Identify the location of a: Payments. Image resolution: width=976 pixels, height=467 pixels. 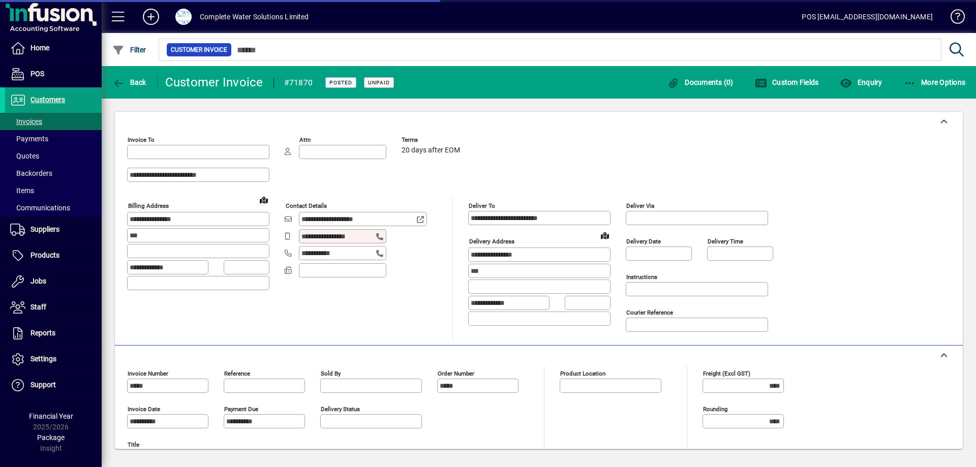
(53, 139).